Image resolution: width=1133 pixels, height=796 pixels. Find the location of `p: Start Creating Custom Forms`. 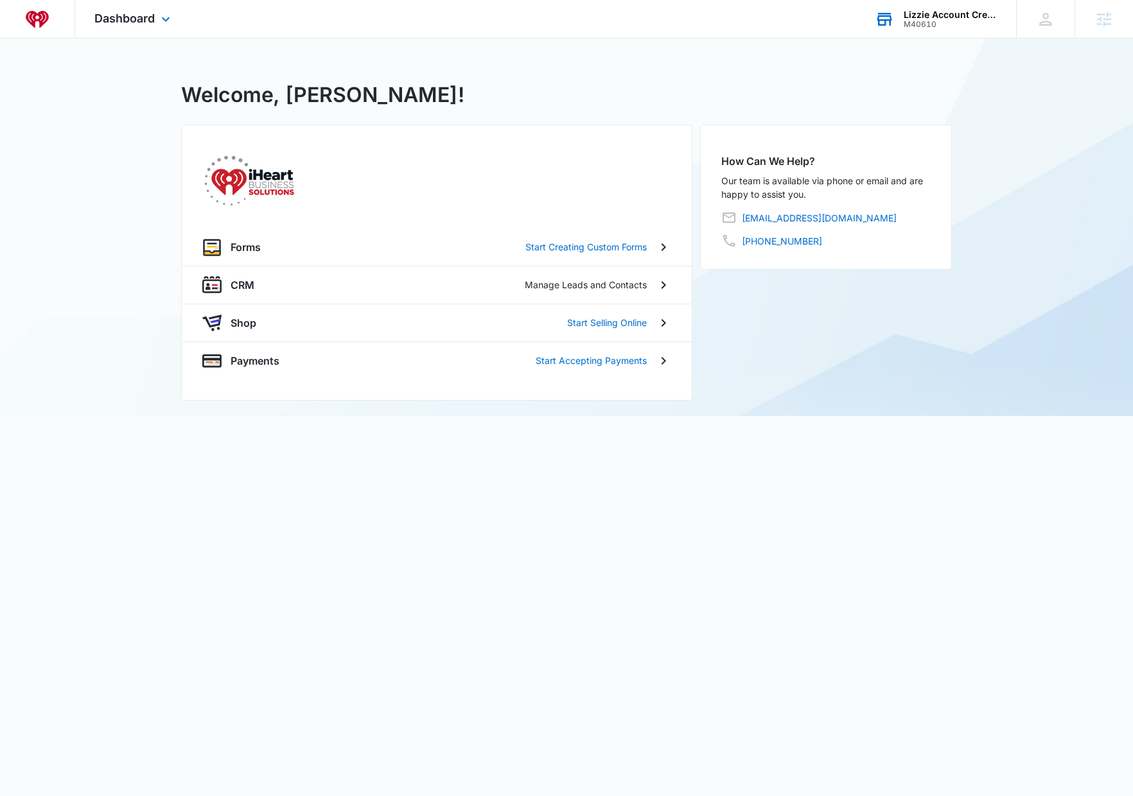

p: Start Creating Custom Forms is located at coordinates (586, 247).